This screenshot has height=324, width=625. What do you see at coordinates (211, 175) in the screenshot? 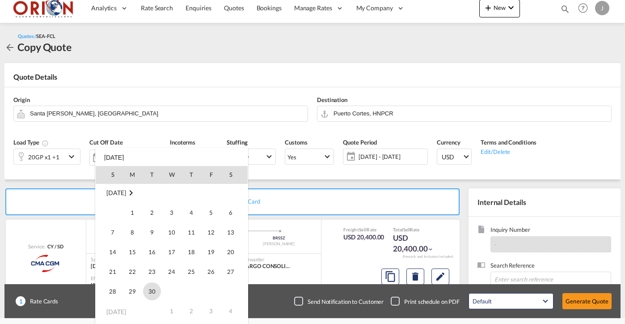
I see `th: F` at bounding box center [211, 175].